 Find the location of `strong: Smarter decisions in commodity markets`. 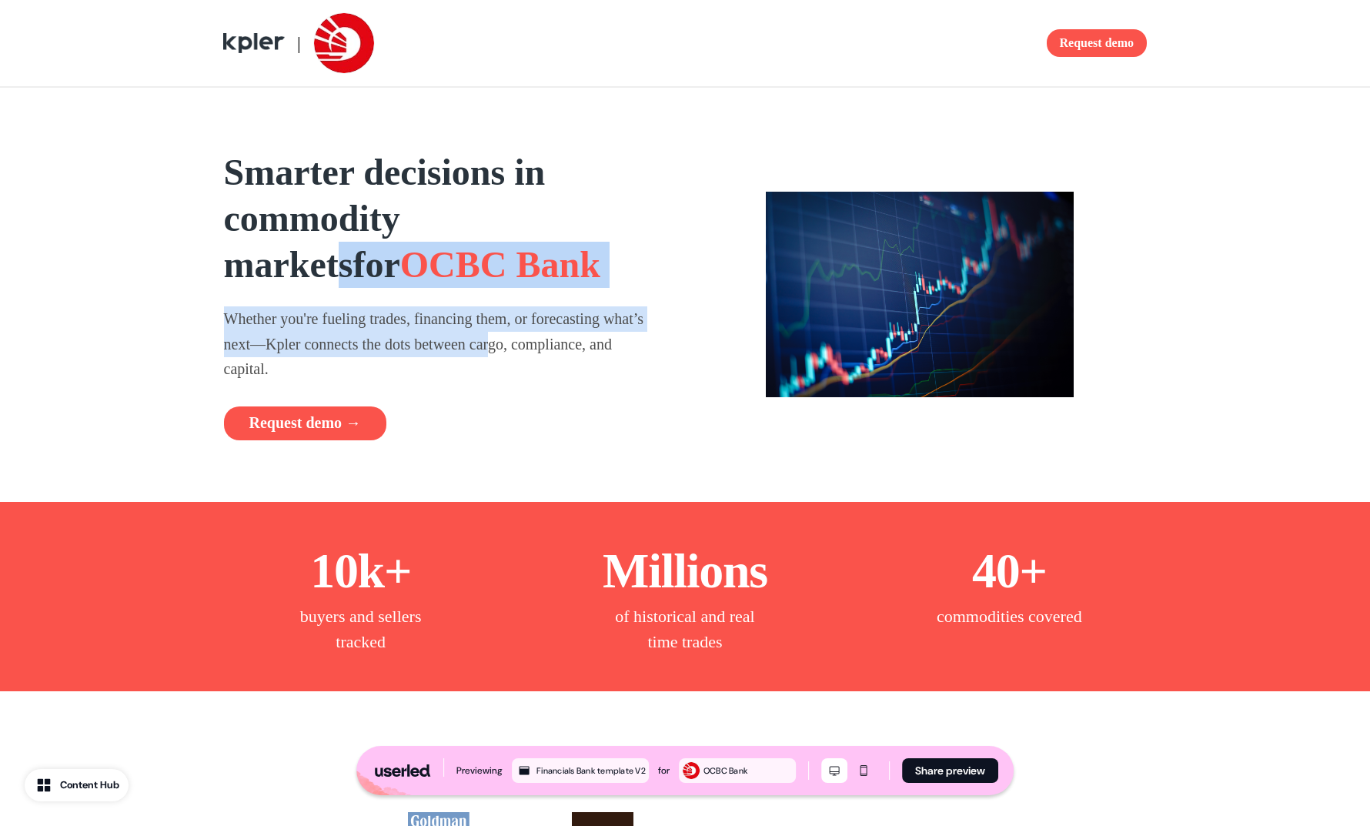

strong: Smarter decisions in commodity markets is located at coordinates (385, 218).